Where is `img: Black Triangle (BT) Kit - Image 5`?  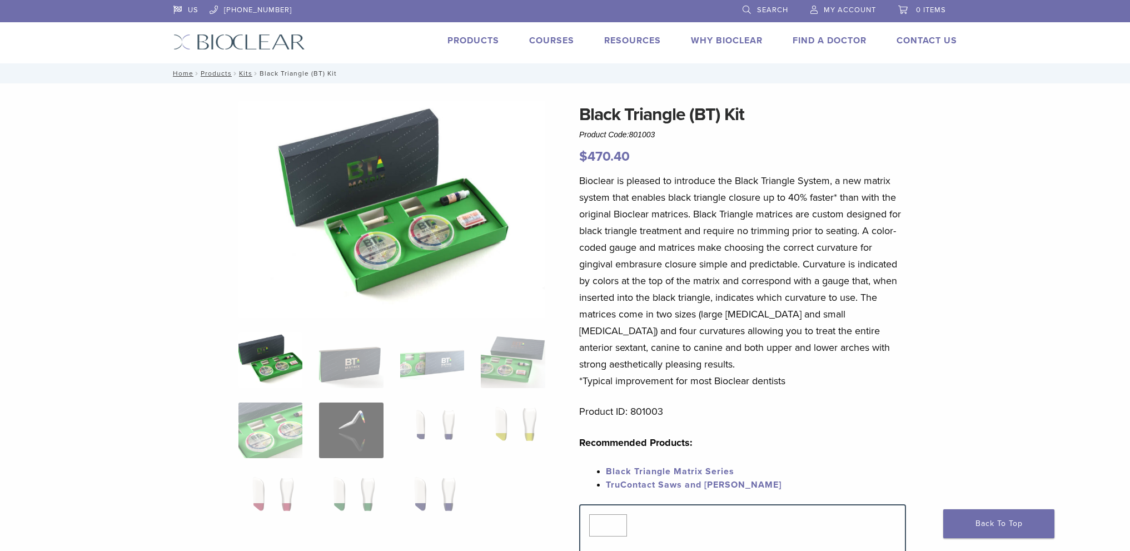
img: Black Triangle (BT) Kit - Image 5 is located at coordinates (270, 430).